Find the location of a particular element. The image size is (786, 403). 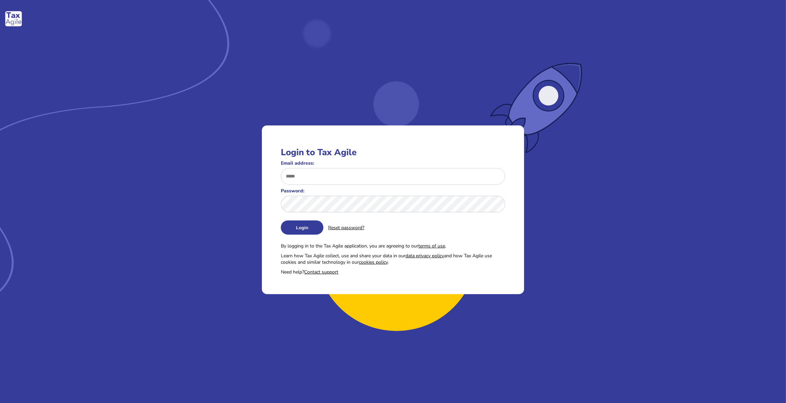

label: Email address: is located at coordinates (393, 163).